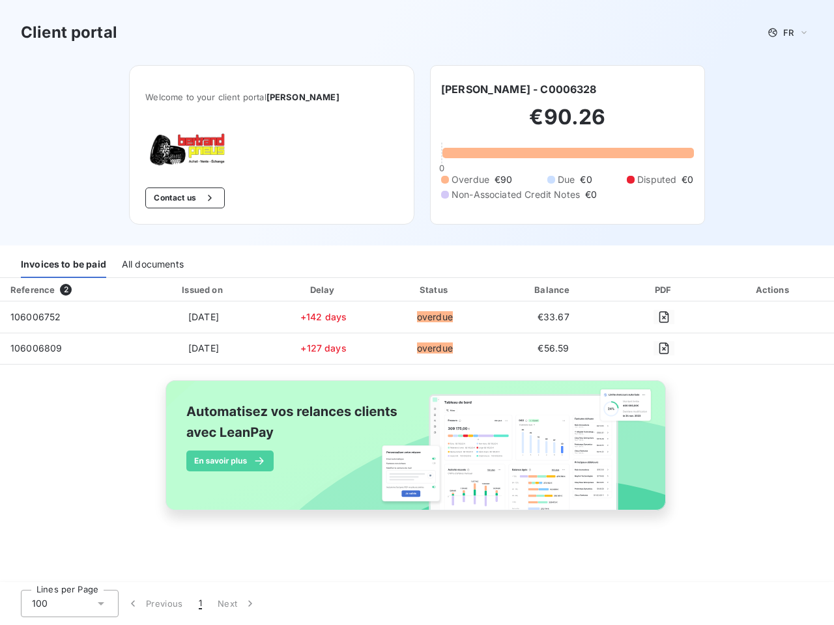 This screenshot has width=834, height=625. Describe the element at coordinates (553, 317) in the screenshot. I see `span: €33.67` at that location.